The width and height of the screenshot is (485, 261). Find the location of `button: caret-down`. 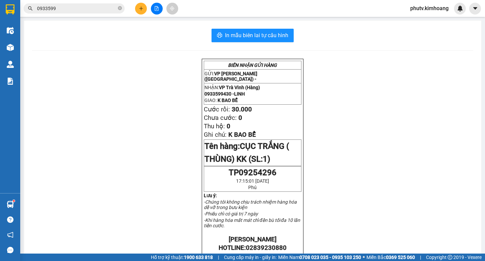

button: caret-down is located at coordinates (475, 8).